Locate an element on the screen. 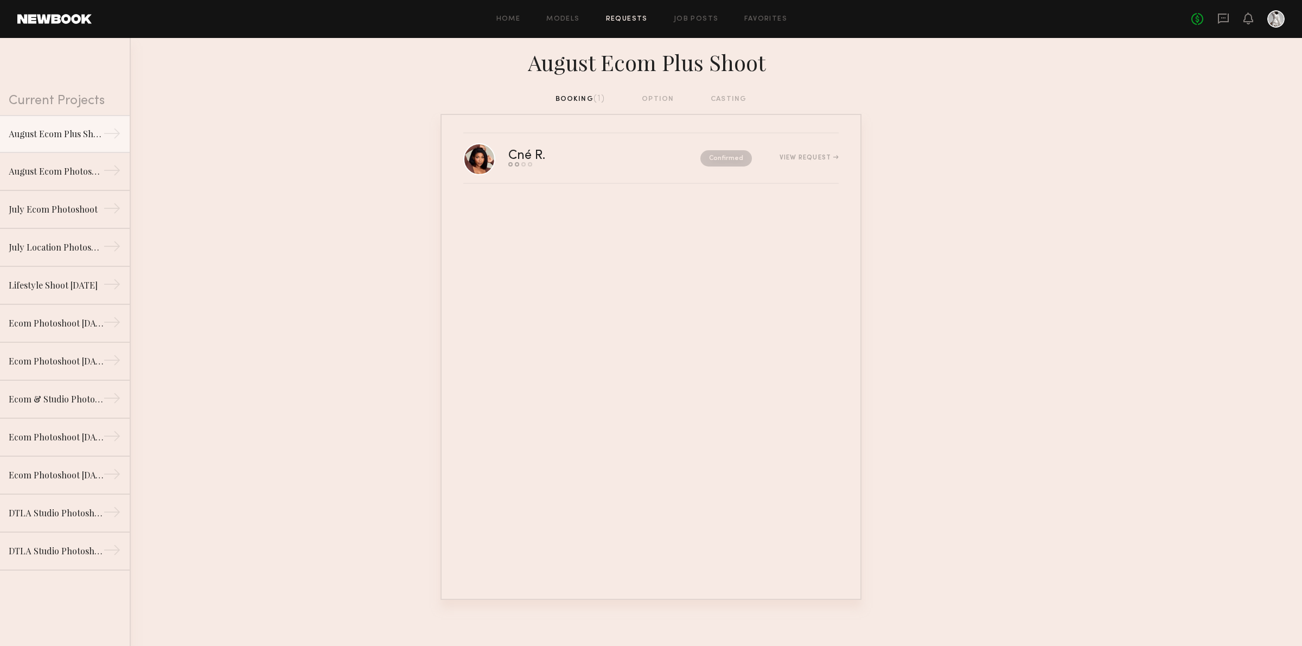  div: DTLA Studio Photoshoot is located at coordinates (56, 513).